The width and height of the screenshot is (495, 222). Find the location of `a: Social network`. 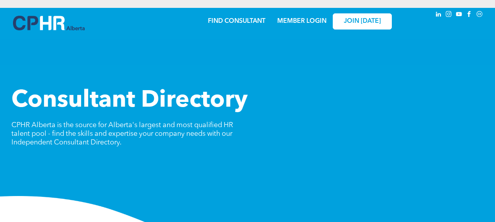

a: Social network is located at coordinates (479, 15).